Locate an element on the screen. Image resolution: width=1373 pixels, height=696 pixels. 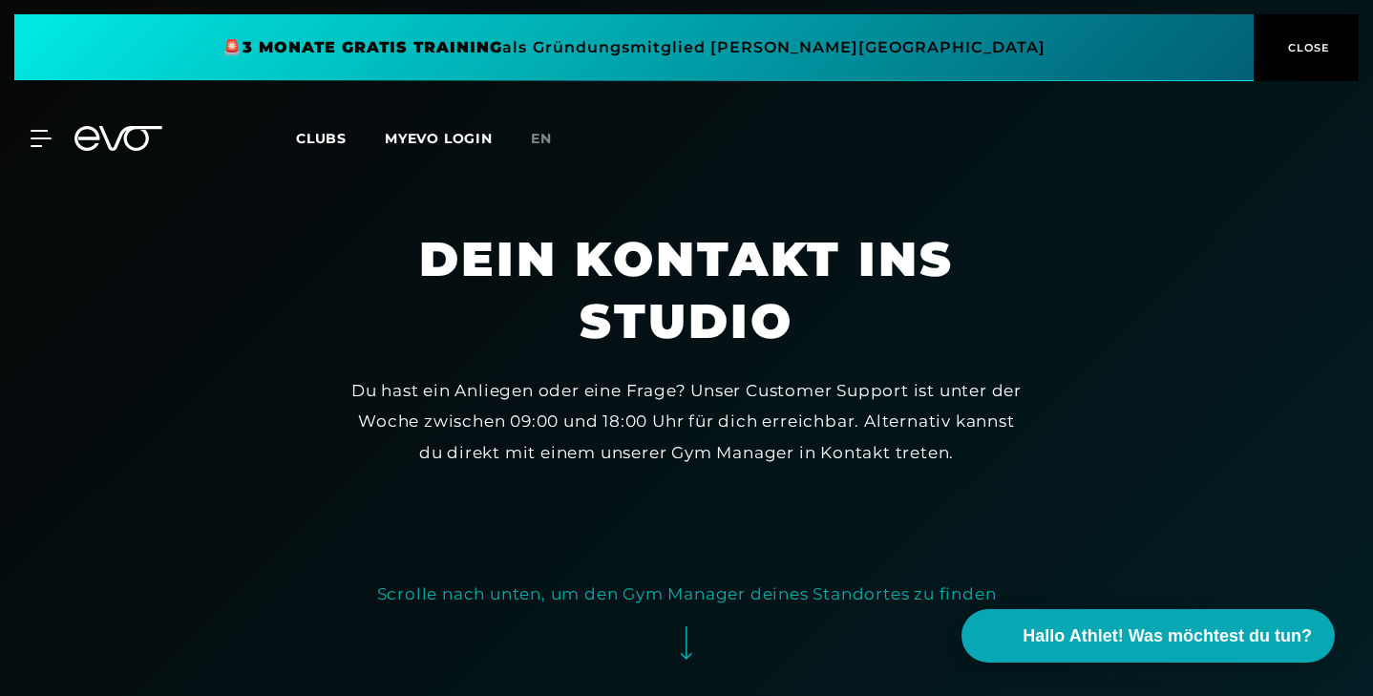
span: Clubs is located at coordinates (321, 138).